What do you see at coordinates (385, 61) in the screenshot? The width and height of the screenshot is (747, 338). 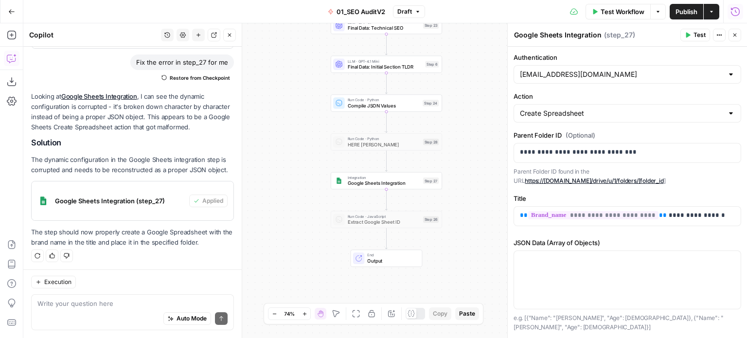 I see `span: LLM · GPT-4.1 Mini` at bounding box center [385, 61].